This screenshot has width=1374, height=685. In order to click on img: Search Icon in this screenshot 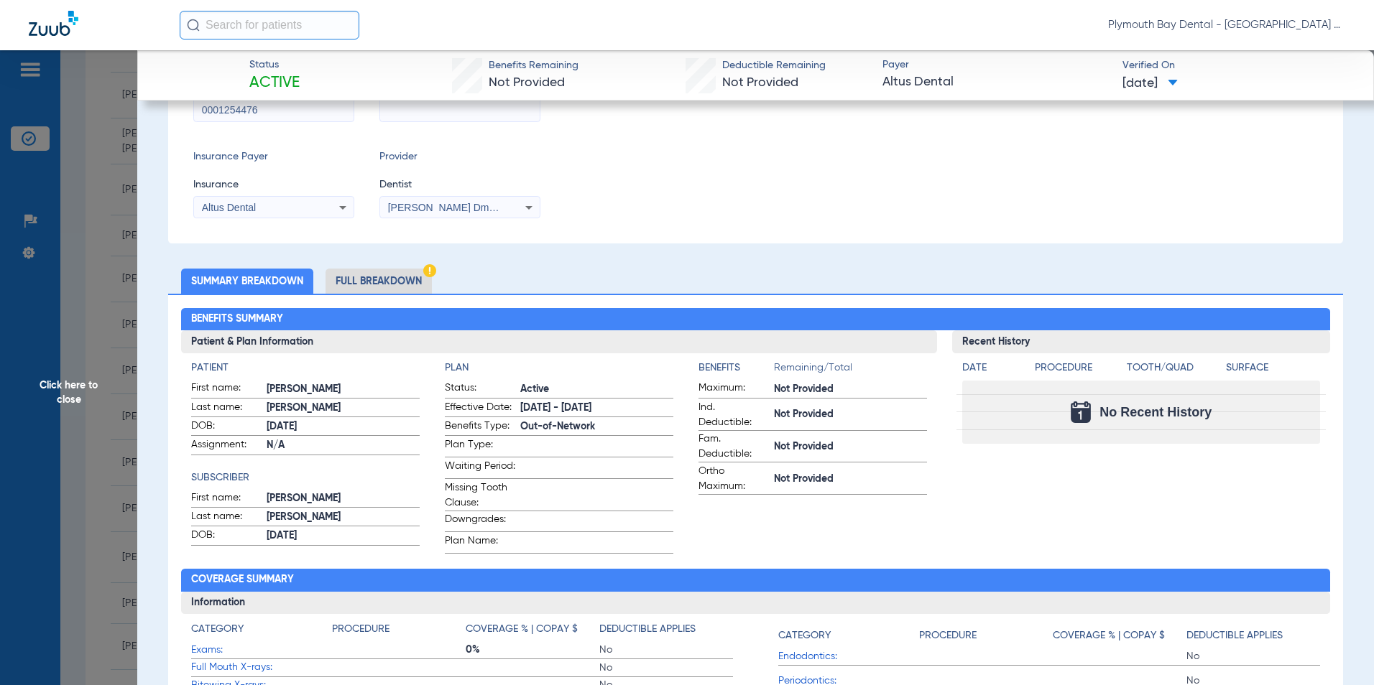, I will do `click(193, 25)`.